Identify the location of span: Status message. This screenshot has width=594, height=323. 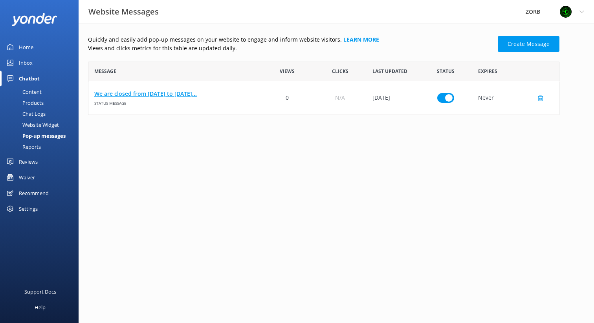
(174, 102).